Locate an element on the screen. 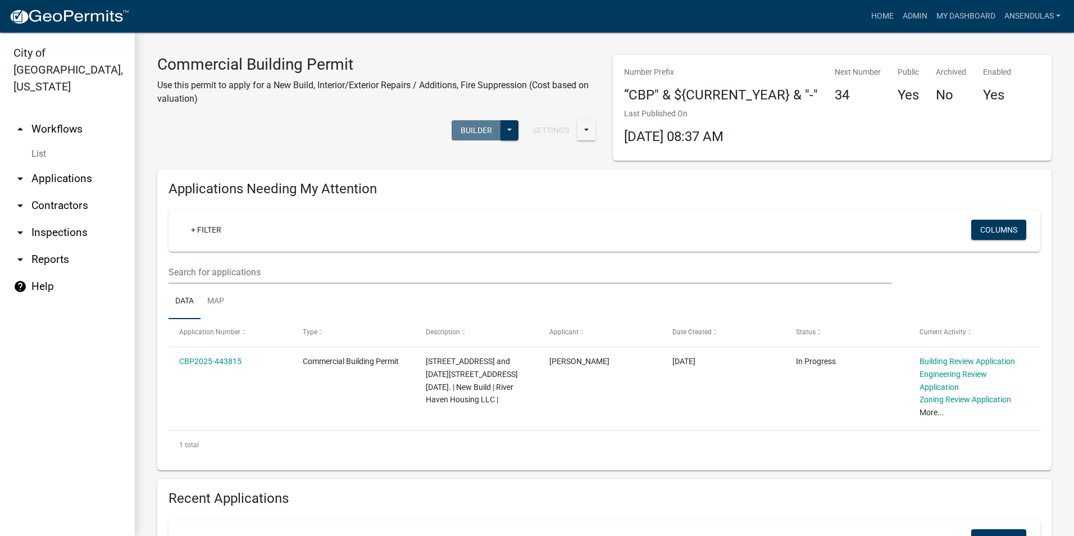 The height and width of the screenshot is (536, 1074). span: Application Number is located at coordinates (210, 332).